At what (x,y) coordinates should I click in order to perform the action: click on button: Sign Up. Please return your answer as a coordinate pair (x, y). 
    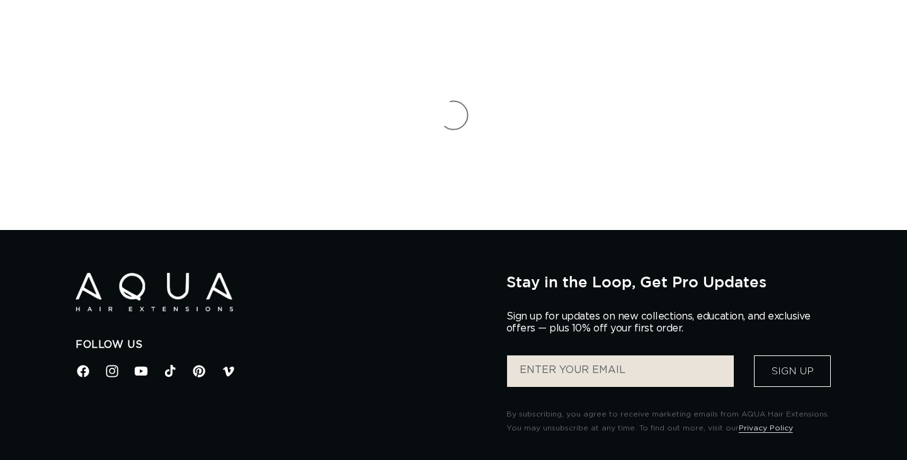
    Looking at the image, I should click on (792, 371).